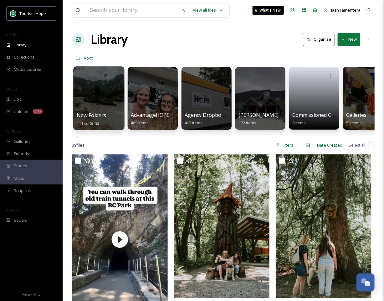 Image resolution: width=384 pixels, height=301 pixels. What do you see at coordinates (268, 10) in the screenshot?
I see `div: What's New` at bounding box center [268, 10].